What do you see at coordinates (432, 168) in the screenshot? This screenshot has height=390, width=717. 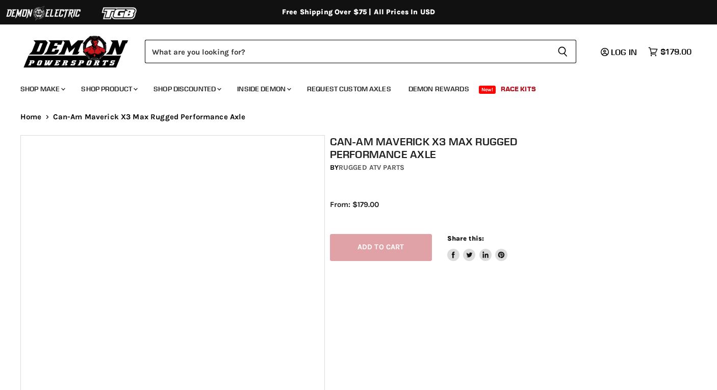 I see `div: by` at bounding box center [432, 168].